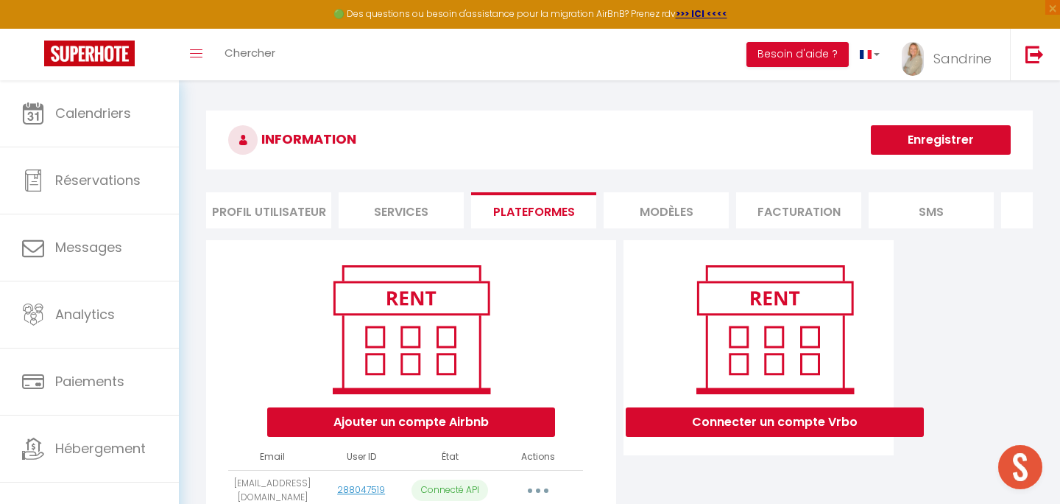  I want to click on button: Ajouter un compte Airbnb, so click(411, 422).